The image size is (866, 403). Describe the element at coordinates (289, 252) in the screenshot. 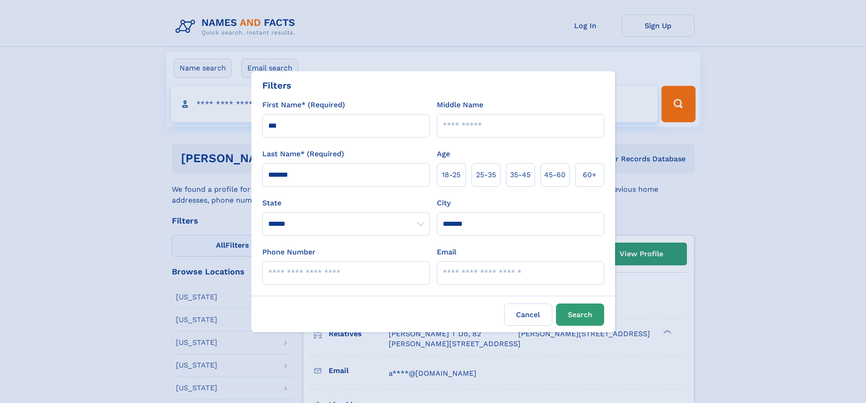

I see `label: Phone Number` at that location.